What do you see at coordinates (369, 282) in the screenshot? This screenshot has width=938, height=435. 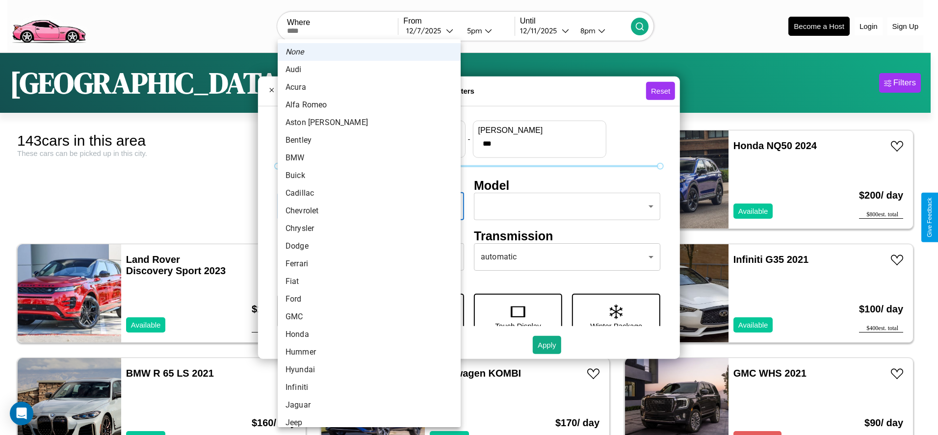 I see `li: Fiat` at bounding box center [369, 282].